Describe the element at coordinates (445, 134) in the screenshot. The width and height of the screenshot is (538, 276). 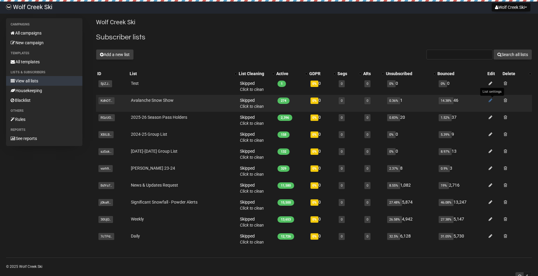
I see `span: 5.39%` at that location.